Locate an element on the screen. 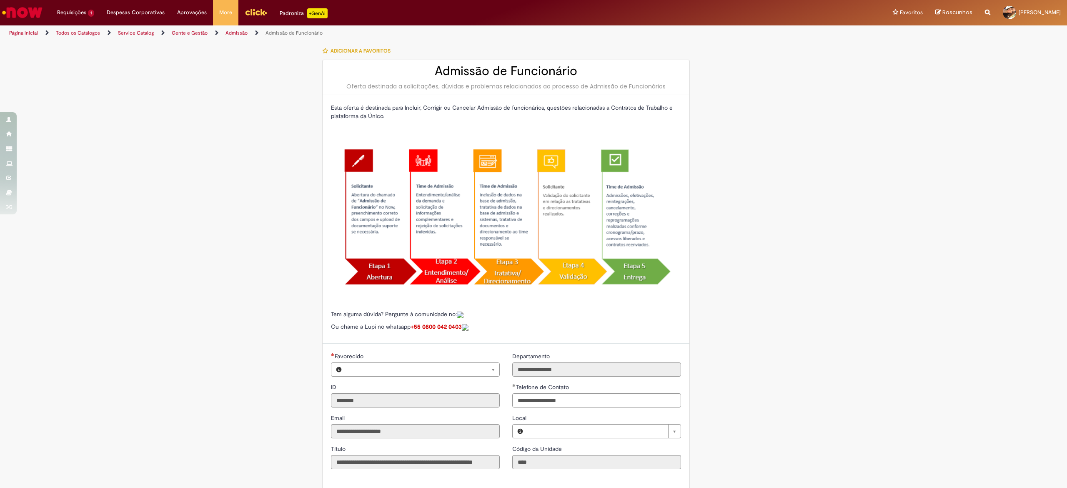 The image size is (1067, 488). div: Padroniza is located at coordinates (303, 13).